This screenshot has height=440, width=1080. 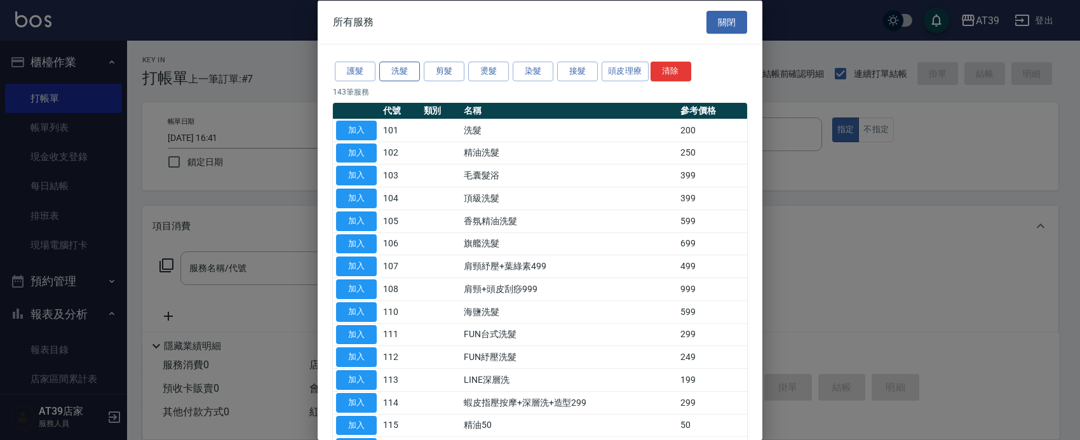 What do you see at coordinates (400, 175) in the screenshot?
I see `td: 103` at bounding box center [400, 175].